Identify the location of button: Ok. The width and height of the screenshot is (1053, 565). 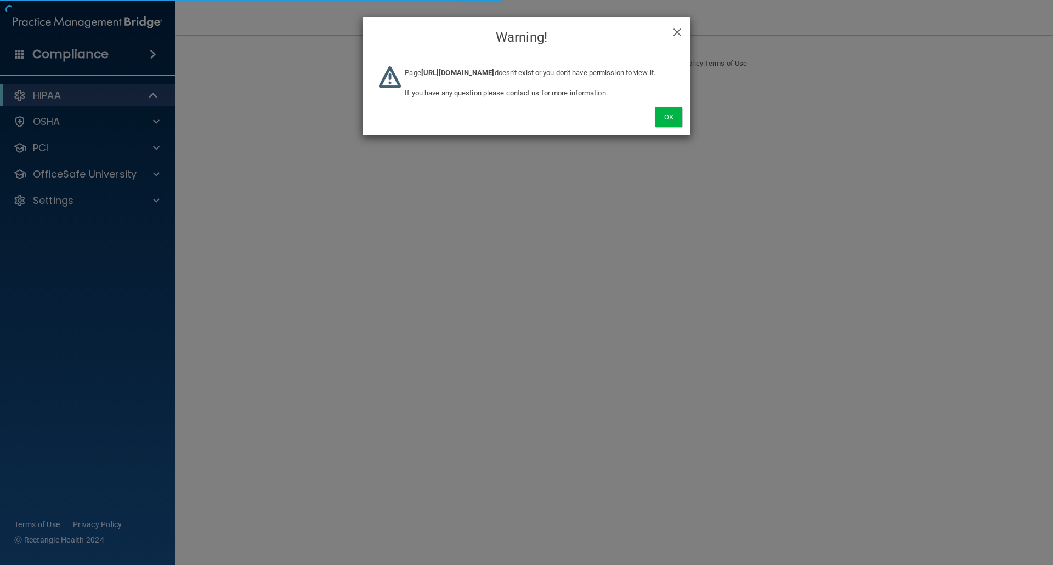
(668, 117).